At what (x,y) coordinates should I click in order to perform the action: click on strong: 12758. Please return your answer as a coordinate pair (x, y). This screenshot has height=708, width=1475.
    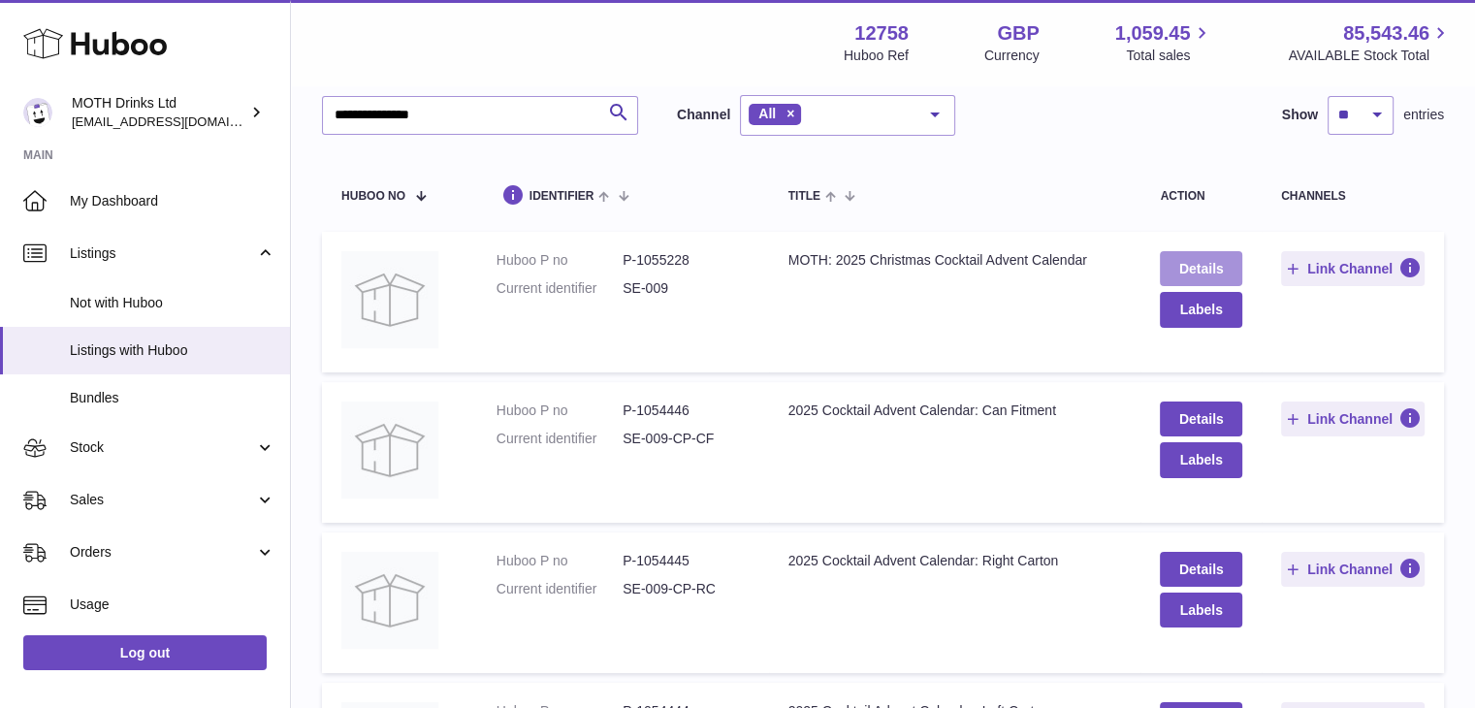
    Looking at the image, I should click on (882, 33).